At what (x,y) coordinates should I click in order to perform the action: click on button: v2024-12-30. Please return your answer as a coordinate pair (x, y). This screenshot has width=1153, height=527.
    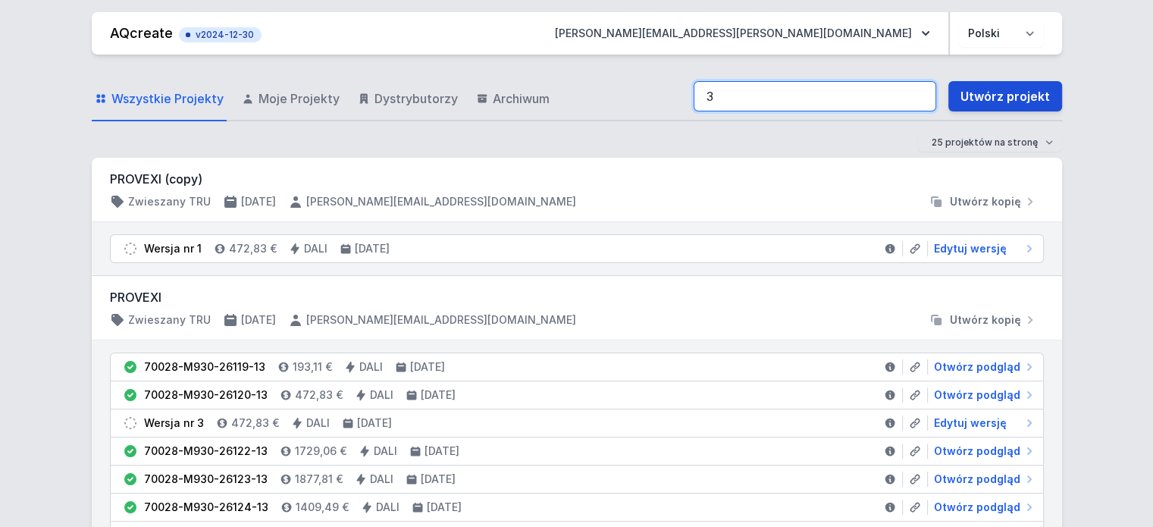
    Looking at the image, I should click on (220, 33).